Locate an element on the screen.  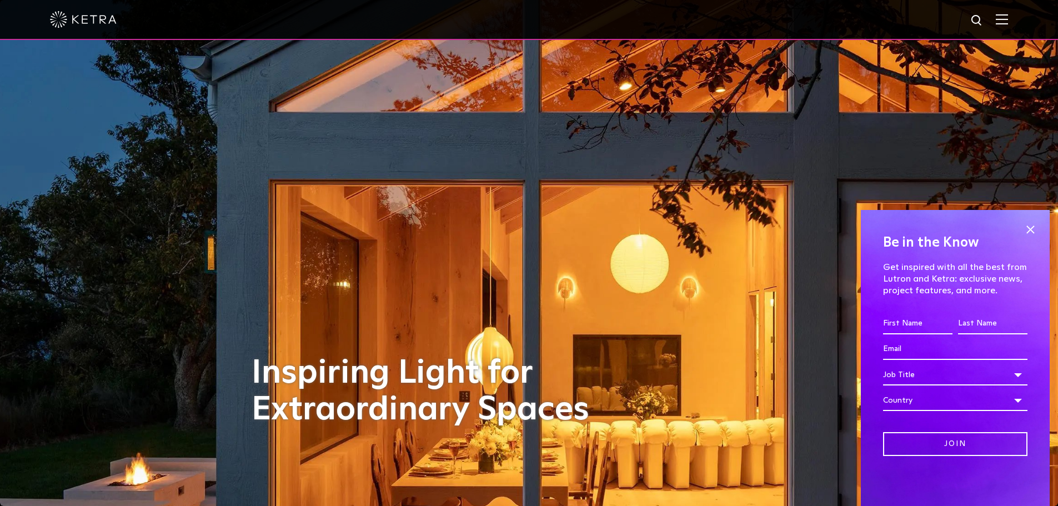
input: First Name is located at coordinates (918, 324).